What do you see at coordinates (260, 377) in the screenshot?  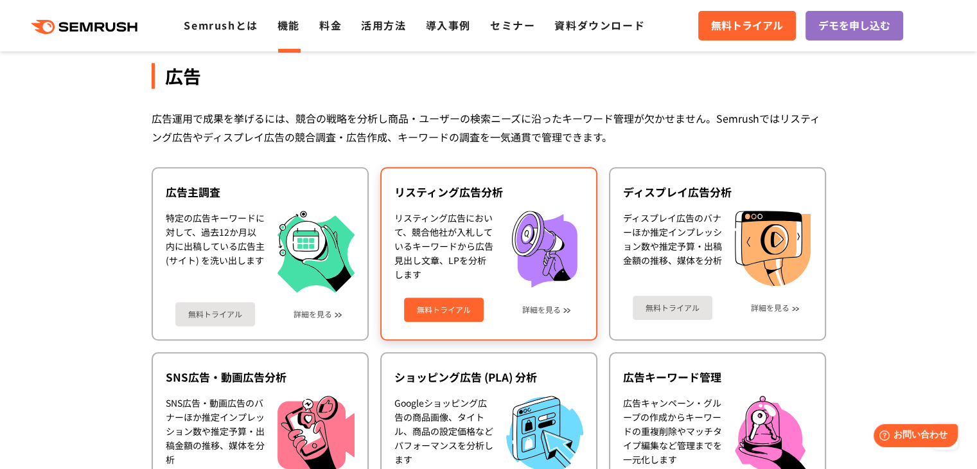 I see `div: SNS広告・動画広告分析` at bounding box center [260, 377].